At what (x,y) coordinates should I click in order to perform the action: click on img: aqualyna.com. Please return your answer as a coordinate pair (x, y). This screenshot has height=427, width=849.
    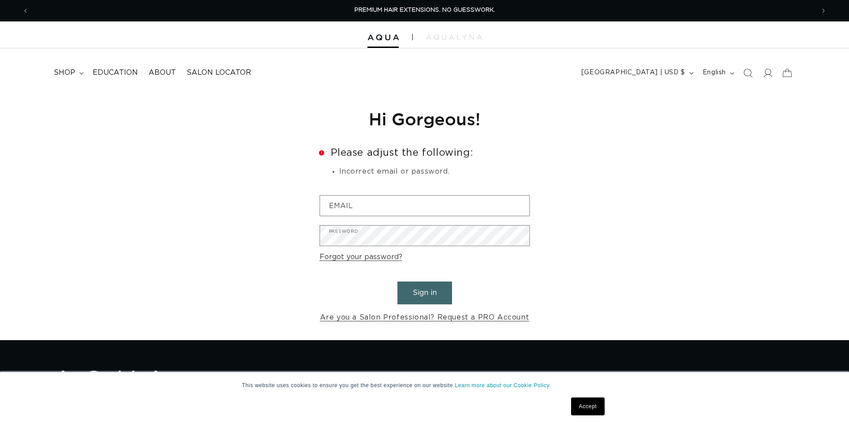
    Looking at the image, I should click on (454, 37).